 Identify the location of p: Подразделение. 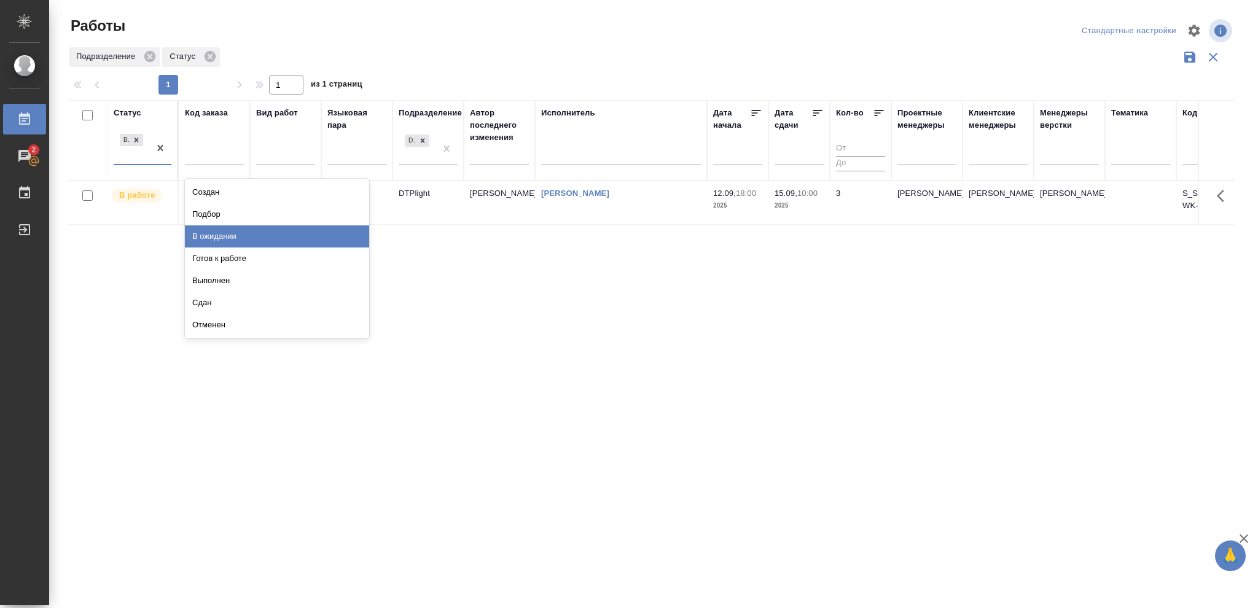
(107, 57).